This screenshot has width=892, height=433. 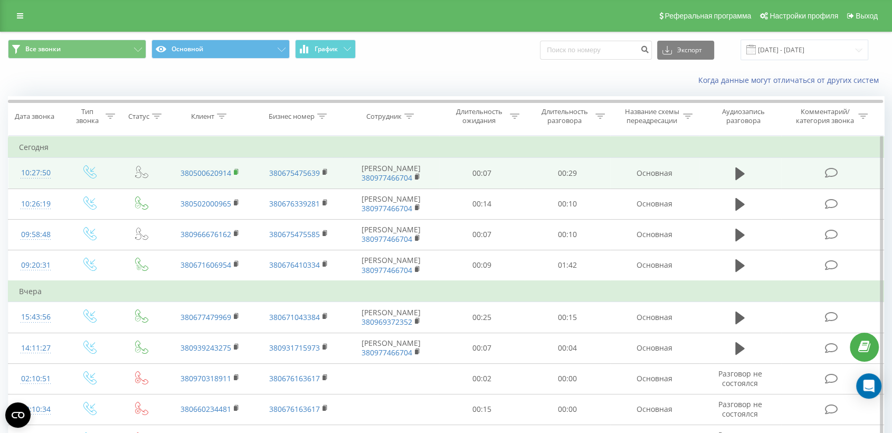 I want to click on div: 10:27:50, so click(x=35, y=173).